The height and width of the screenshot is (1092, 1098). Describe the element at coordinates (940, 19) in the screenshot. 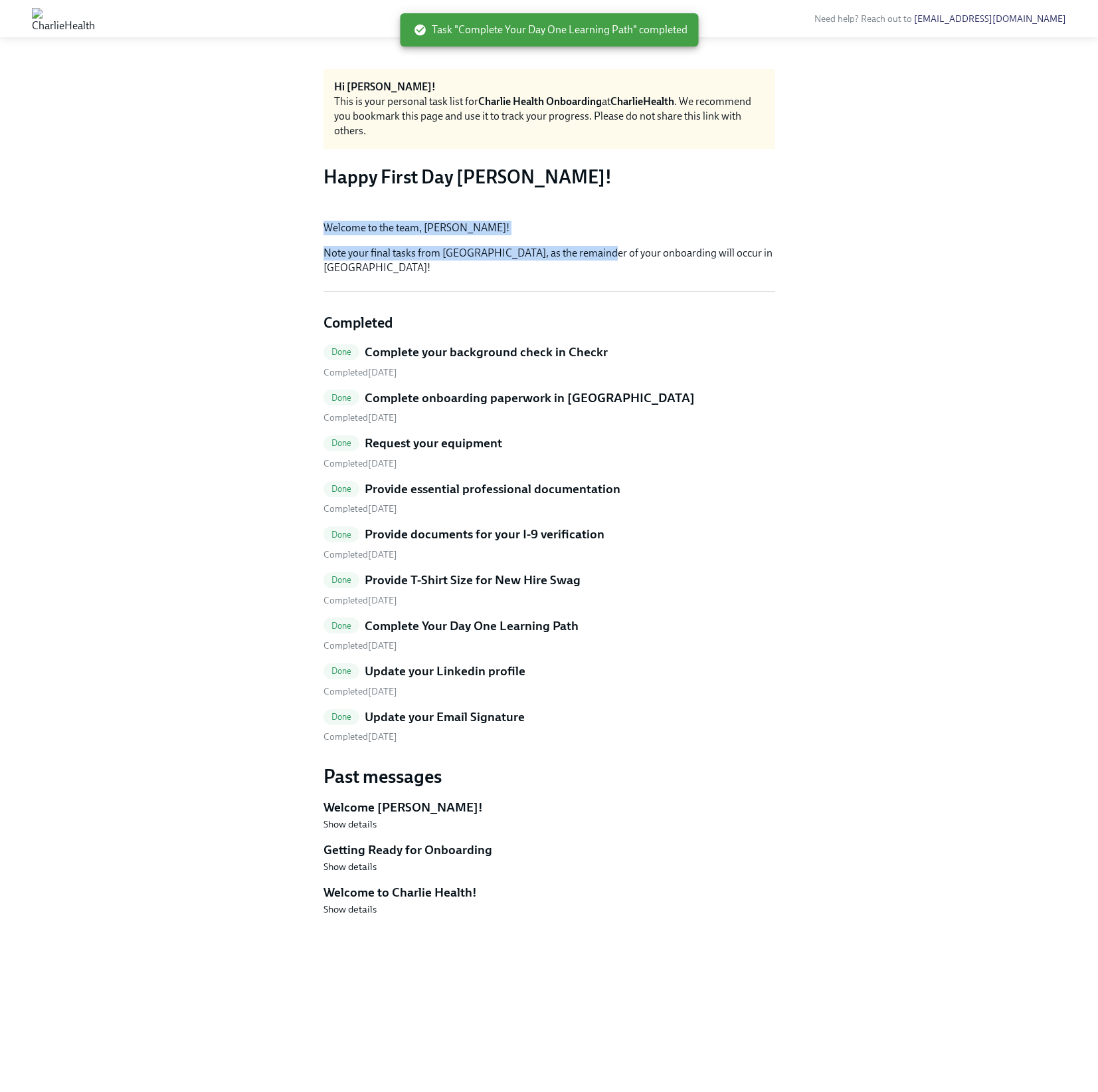

I see `span: Need help? Reach out to` at that location.